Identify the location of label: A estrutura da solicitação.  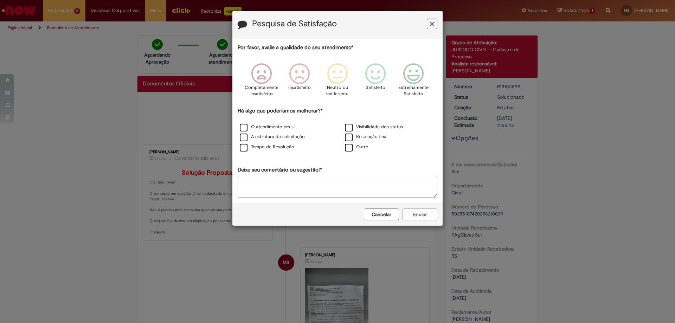
(272, 137).